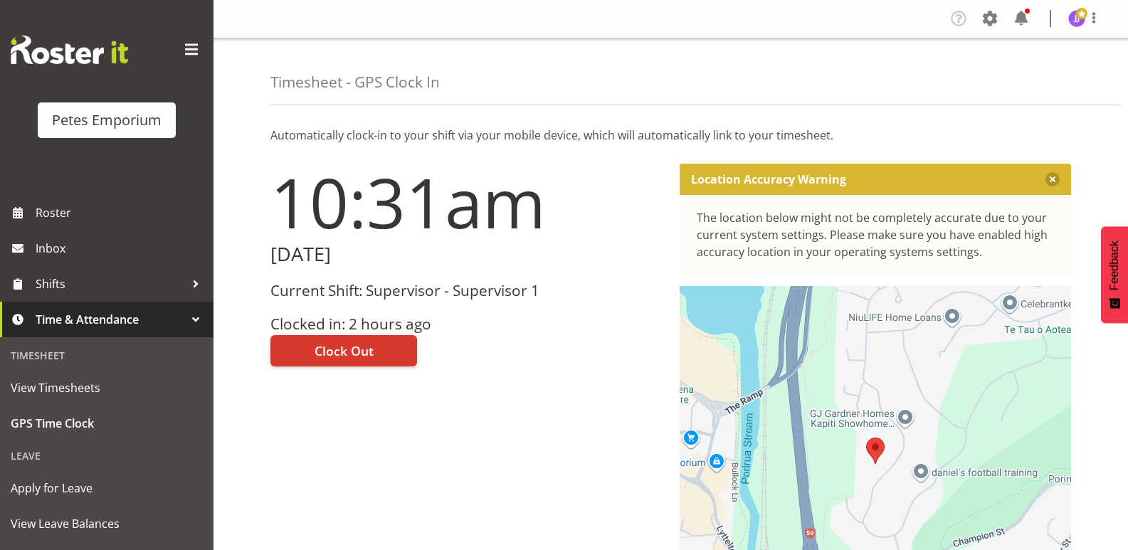 The height and width of the screenshot is (550, 1128). What do you see at coordinates (466, 290) in the screenshot?
I see `h3: Current Shift: Supervisor - Supervisor 1` at bounding box center [466, 290].